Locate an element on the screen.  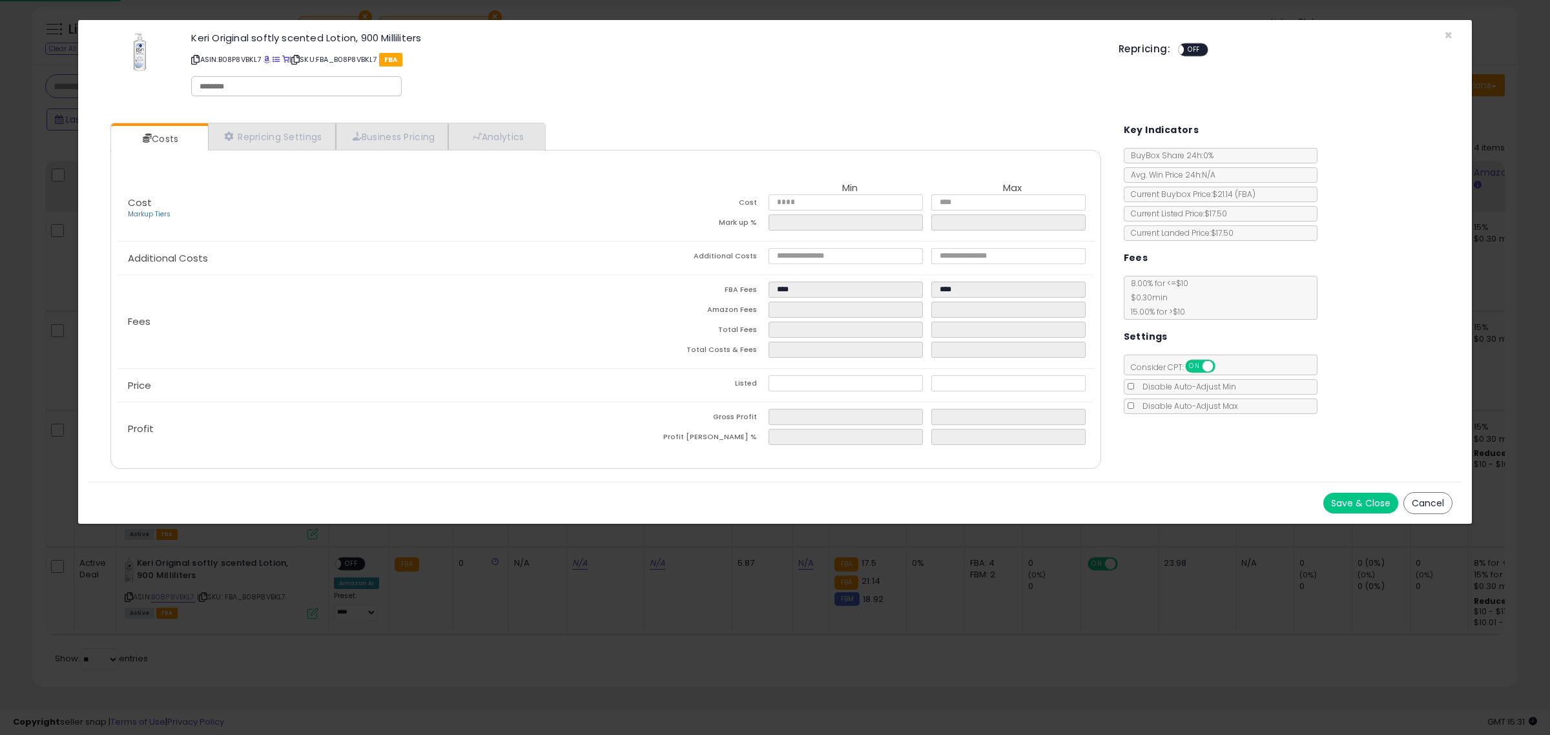
td: Cost is located at coordinates (687, 204).